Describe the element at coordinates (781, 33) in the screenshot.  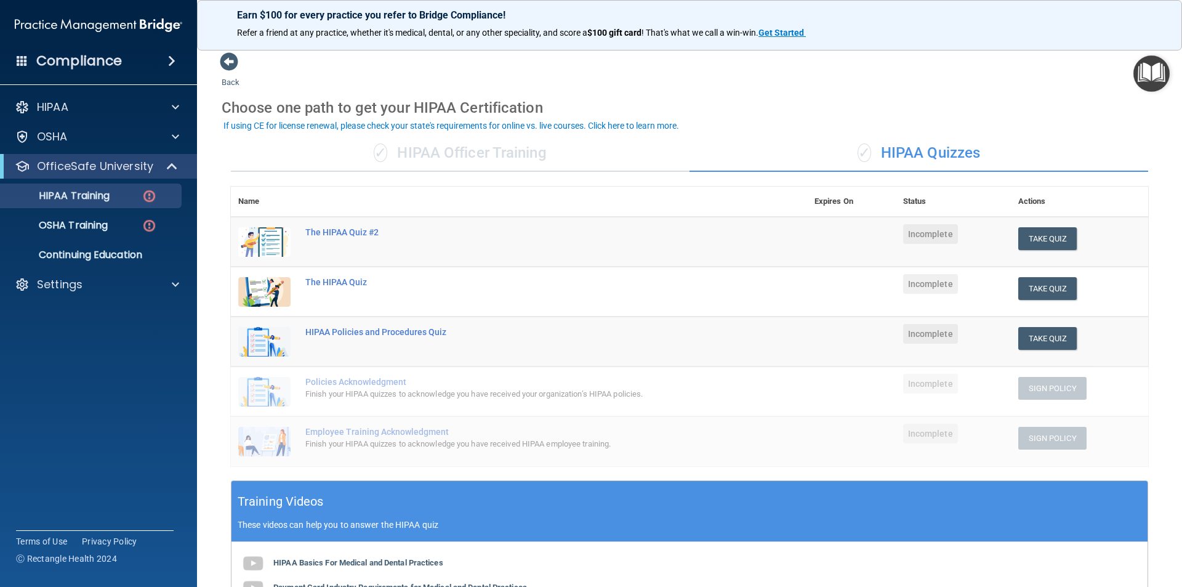
I see `strong: Get Started` at that location.